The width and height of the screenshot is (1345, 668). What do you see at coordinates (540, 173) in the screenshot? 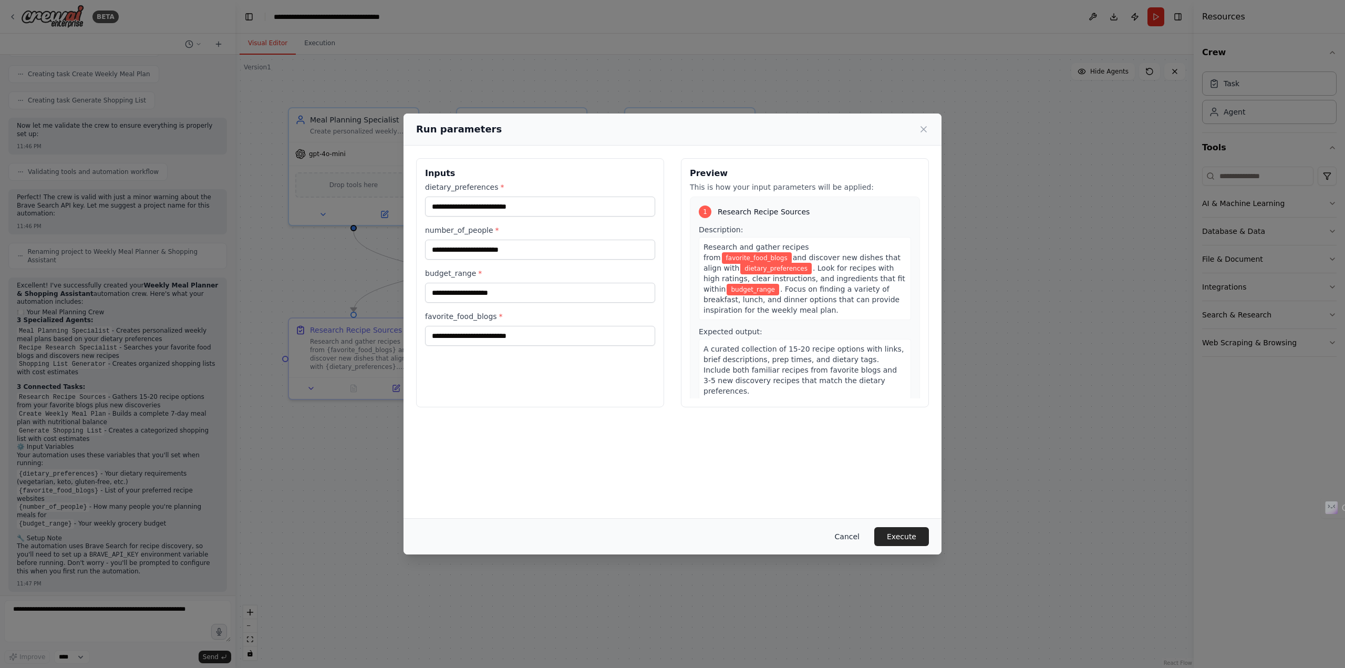
I see `h3: Inputs` at bounding box center [540, 173].